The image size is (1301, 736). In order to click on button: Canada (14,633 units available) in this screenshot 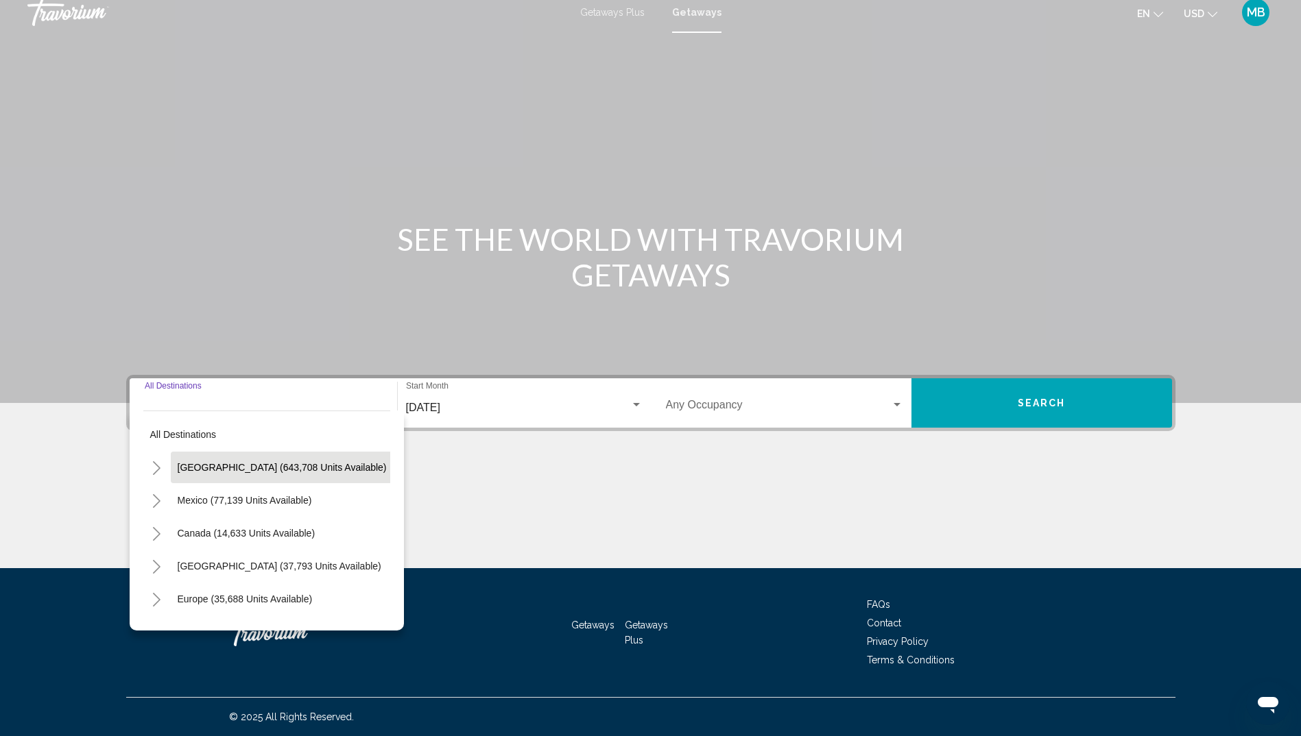, I will do `click(246, 533)`.